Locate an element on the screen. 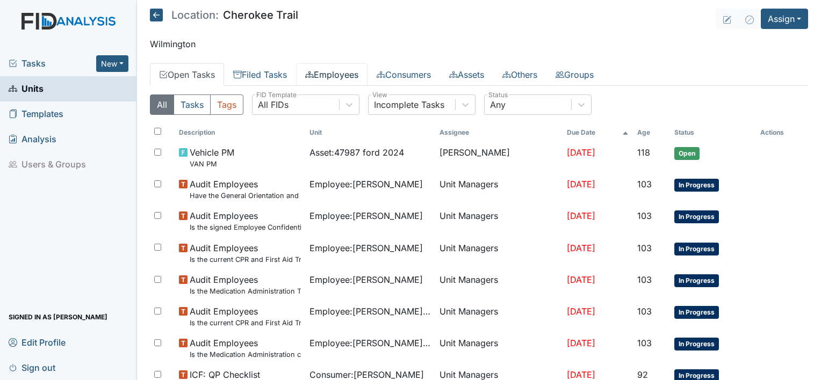  button: New is located at coordinates (112, 63).